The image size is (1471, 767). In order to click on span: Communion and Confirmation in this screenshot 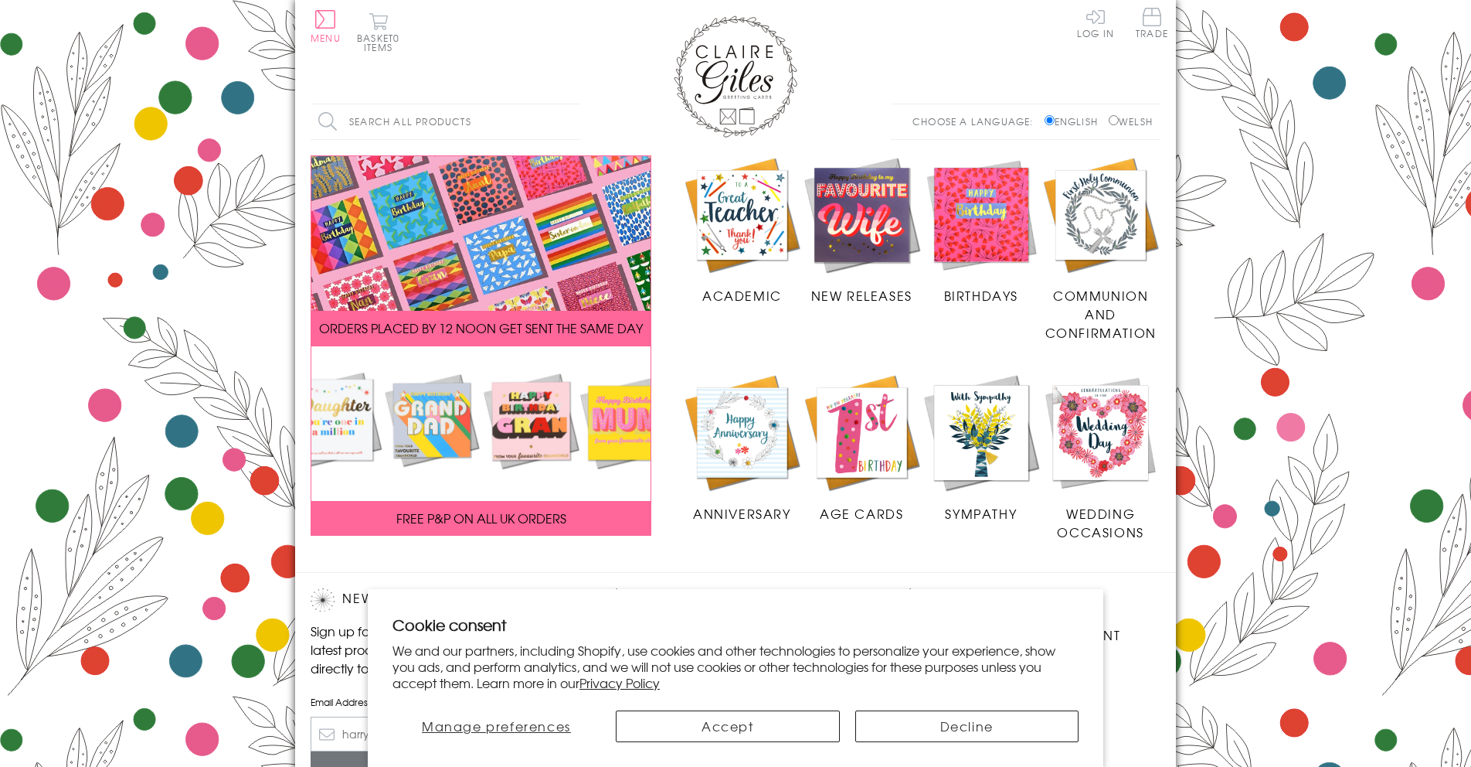, I will do `click(1101, 314)`.